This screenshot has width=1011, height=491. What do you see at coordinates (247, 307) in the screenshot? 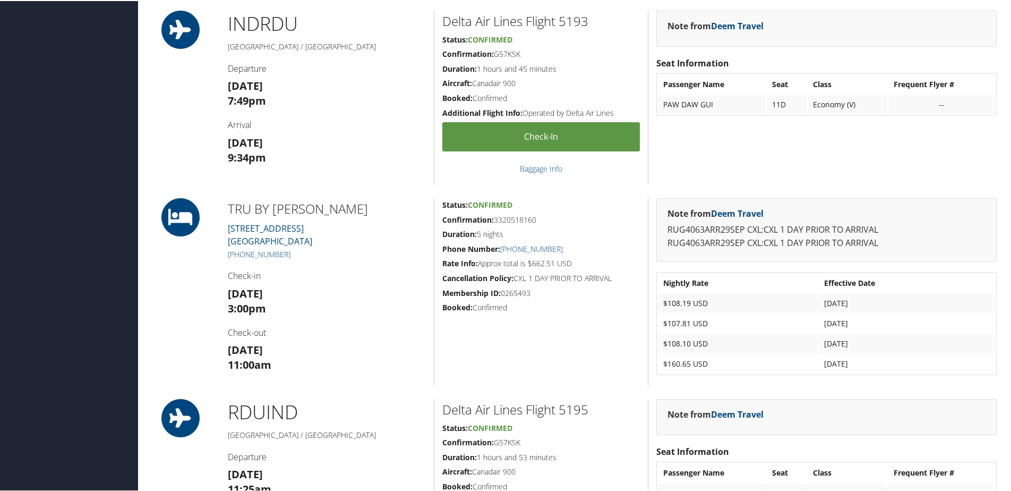
I see `strong: 3:00pm` at bounding box center [247, 307].